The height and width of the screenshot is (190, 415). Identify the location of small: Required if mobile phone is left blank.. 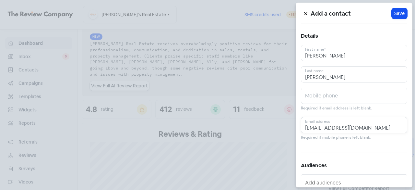
(336, 137).